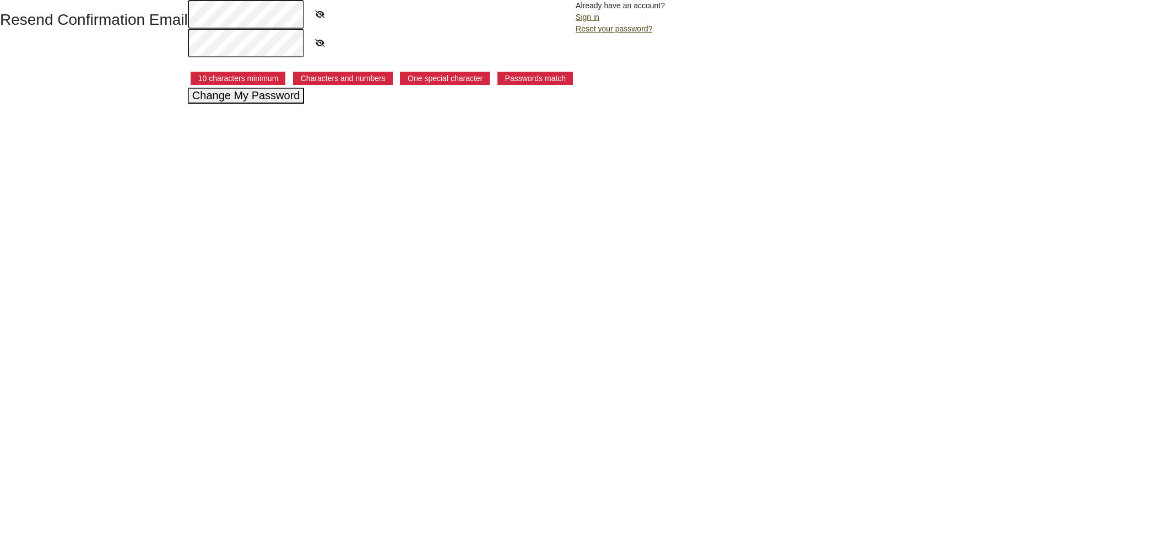 The image size is (1175, 558). What do you see at coordinates (587, 17) in the screenshot?
I see `a: Sign in` at bounding box center [587, 17].